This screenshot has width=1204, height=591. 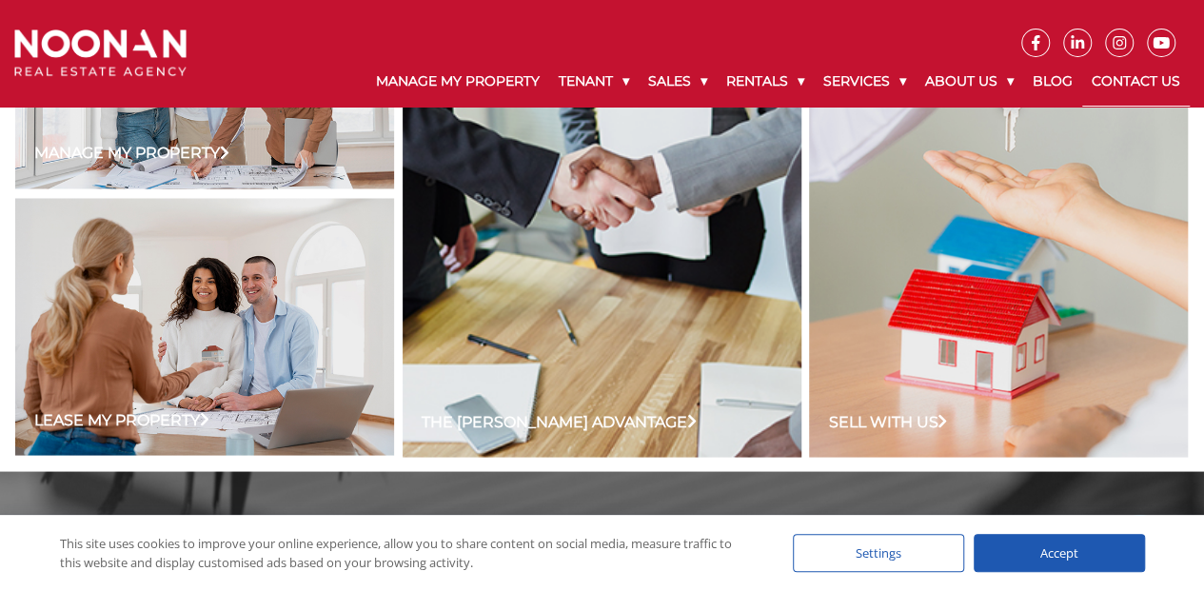 What do you see at coordinates (594, 81) in the screenshot?
I see `a: Tenant` at bounding box center [594, 81].